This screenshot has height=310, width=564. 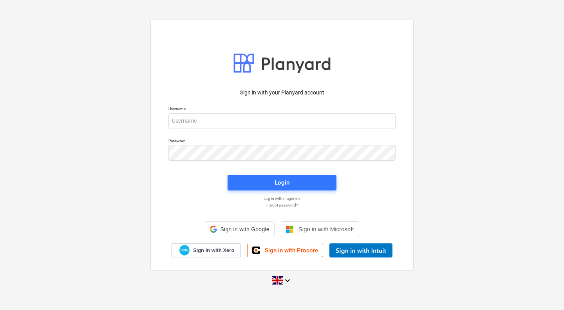 What do you see at coordinates (292, 250) in the screenshot?
I see `span: Sign in with Procore` at bounding box center [292, 250].